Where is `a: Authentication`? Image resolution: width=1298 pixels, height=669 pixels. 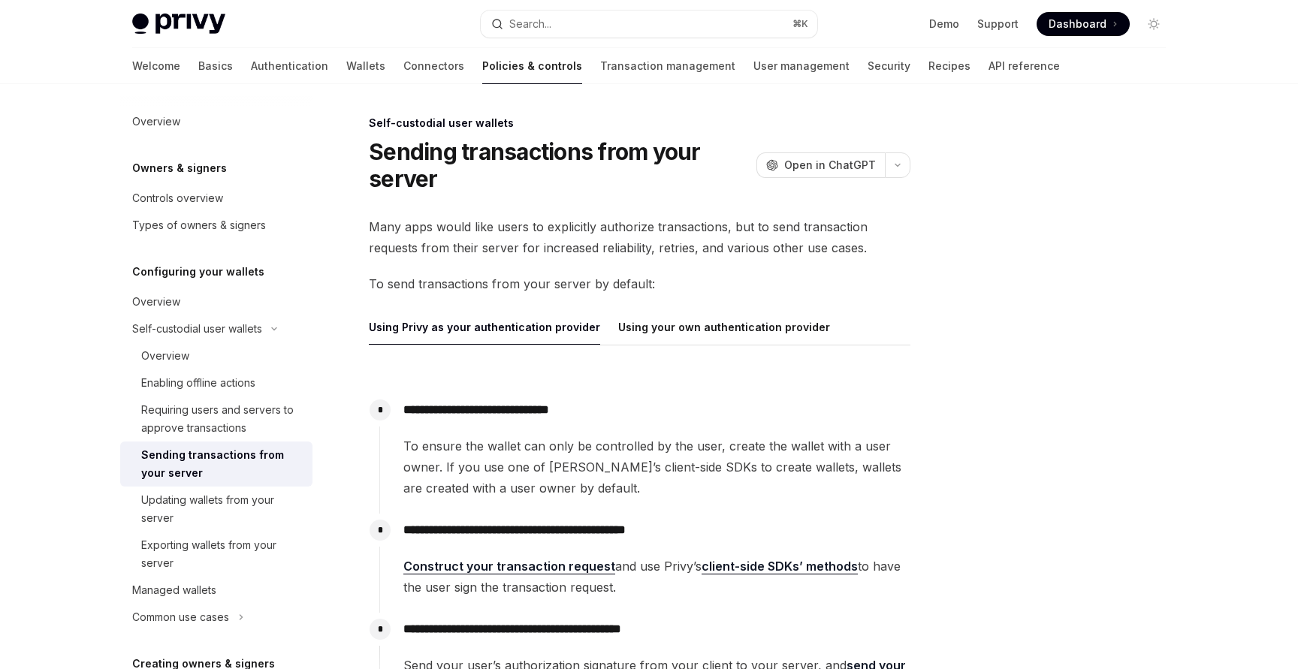 a: Authentication is located at coordinates (289, 66).